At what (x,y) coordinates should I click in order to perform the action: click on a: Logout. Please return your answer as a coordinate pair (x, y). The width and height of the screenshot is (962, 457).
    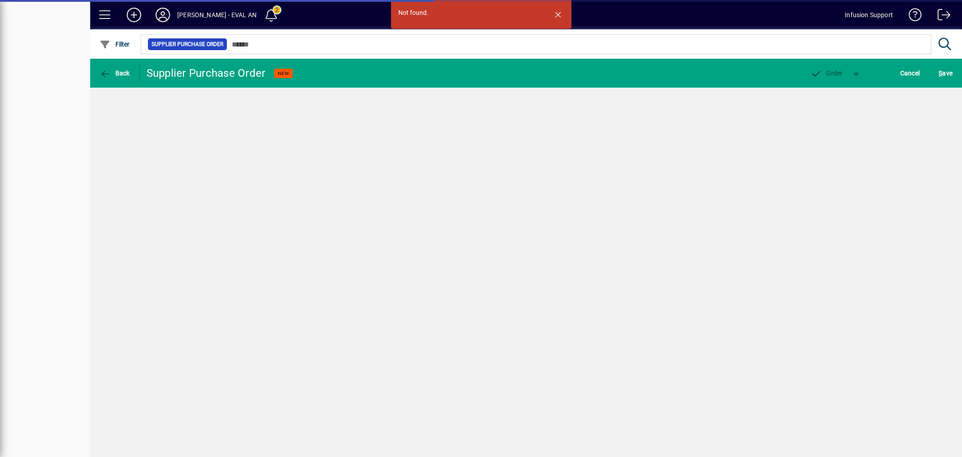
    Looking at the image, I should click on (941, 16).